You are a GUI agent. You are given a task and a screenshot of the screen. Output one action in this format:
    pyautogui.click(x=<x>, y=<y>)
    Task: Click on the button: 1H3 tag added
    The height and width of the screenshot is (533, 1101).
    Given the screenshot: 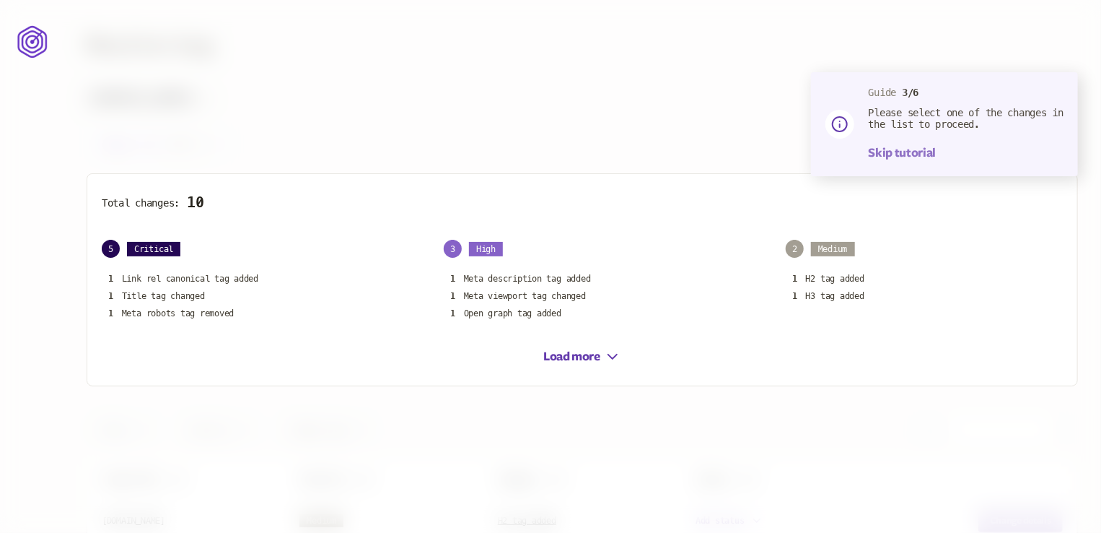 What is the action you would take?
    pyautogui.click(x=828, y=296)
    